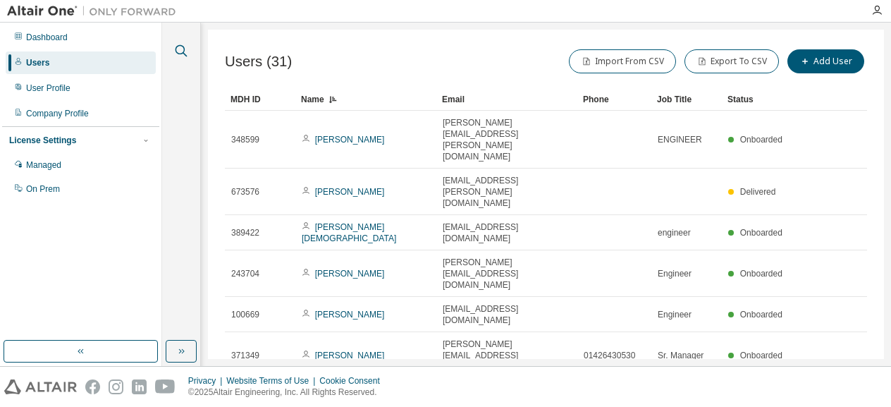 This screenshot has width=891, height=407. What do you see at coordinates (139, 386) in the screenshot?
I see `img: linkedin.svg` at bounding box center [139, 386].